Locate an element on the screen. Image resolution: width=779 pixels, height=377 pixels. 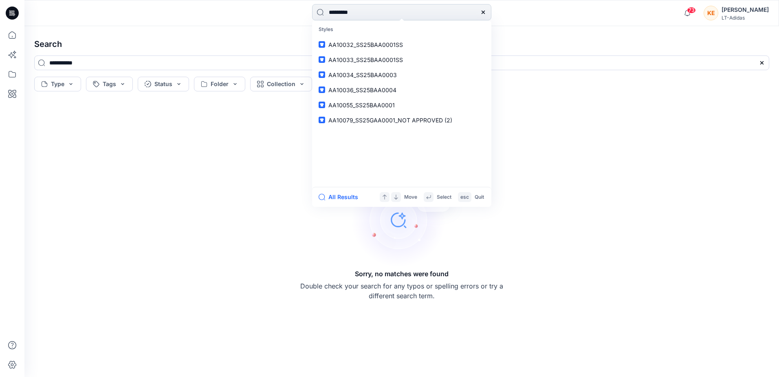
span: AA10034_SS25BAA0003 is located at coordinates (363, 75).